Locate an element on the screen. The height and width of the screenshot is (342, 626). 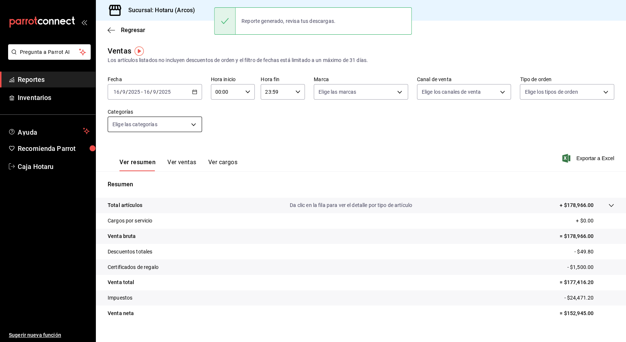
label: Categorías is located at coordinates (155, 112).